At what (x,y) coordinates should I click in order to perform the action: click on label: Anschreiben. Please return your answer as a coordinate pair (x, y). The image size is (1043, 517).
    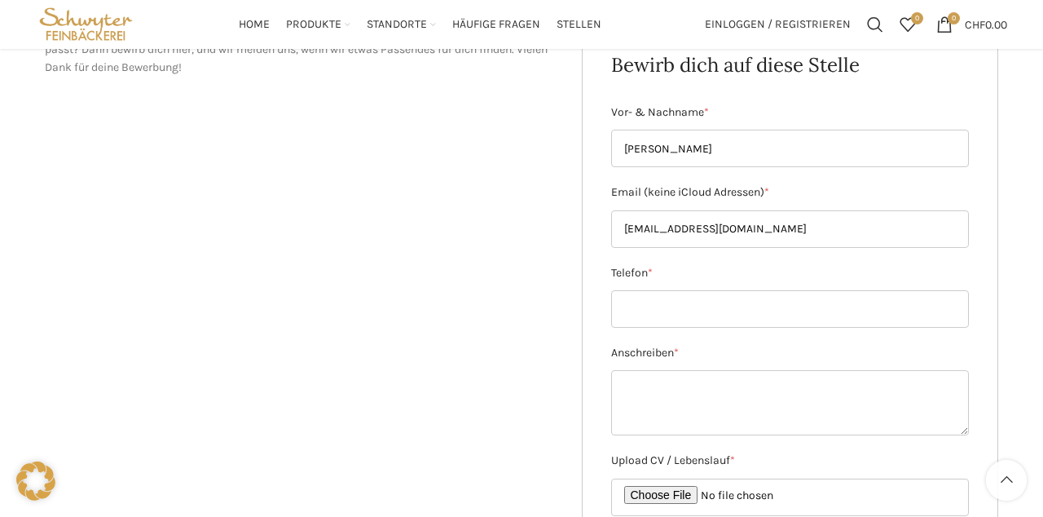
    Looking at the image, I should click on (791, 353).